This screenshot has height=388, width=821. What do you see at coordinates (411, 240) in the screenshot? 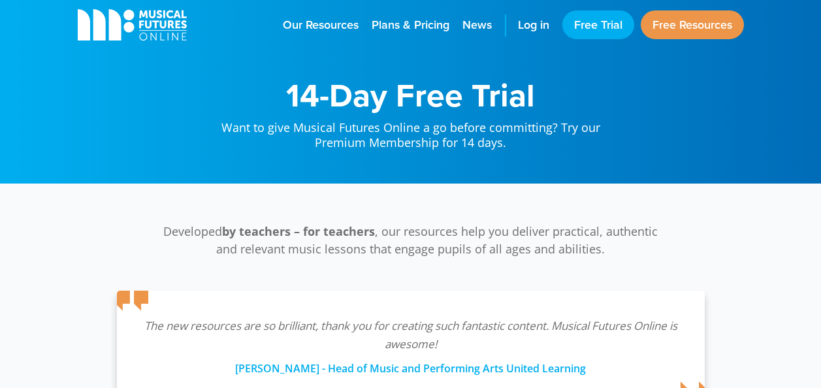
I see `p: Developed , our resources help you deliver practical, authentic and relevant music lessons that e...` at bounding box center [411, 240].